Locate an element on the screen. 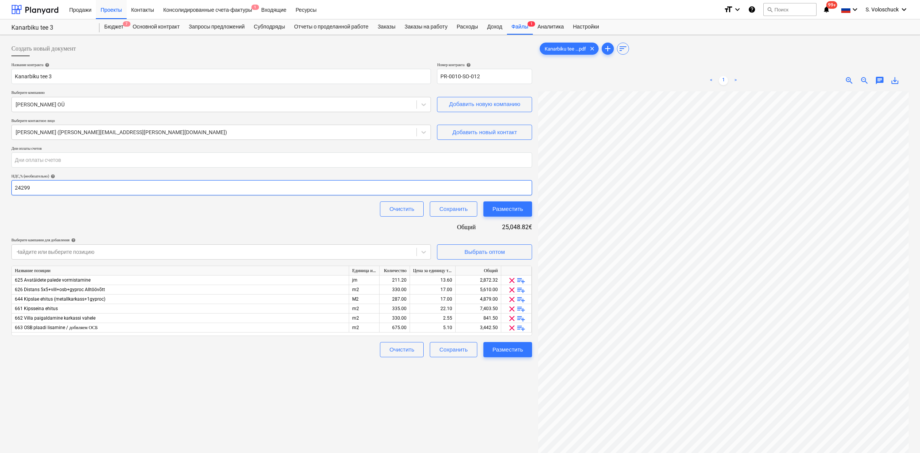  div: НДС,% (необязательно) is located at coordinates (272, 176).